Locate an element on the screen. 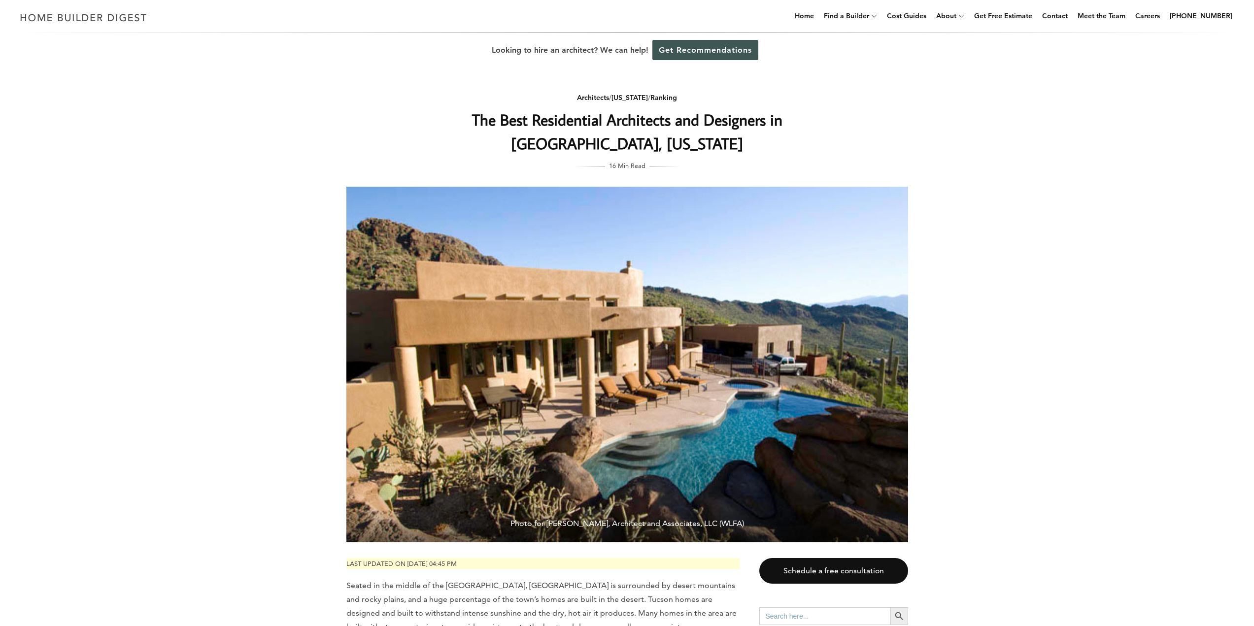 This screenshot has width=1254, height=626. a: Architects is located at coordinates (593, 98).